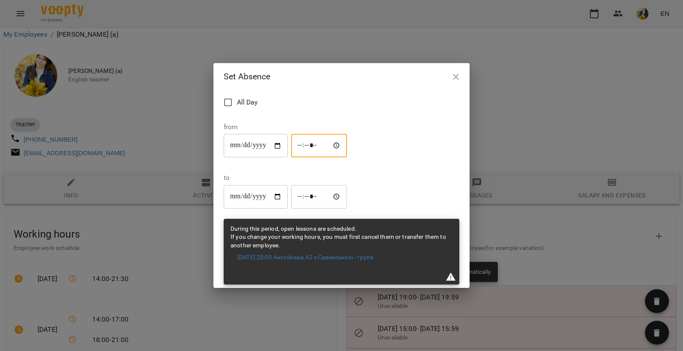  Describe the element at coordinates (247, 102) in the screenshot. I see `span: All Day` at that location.